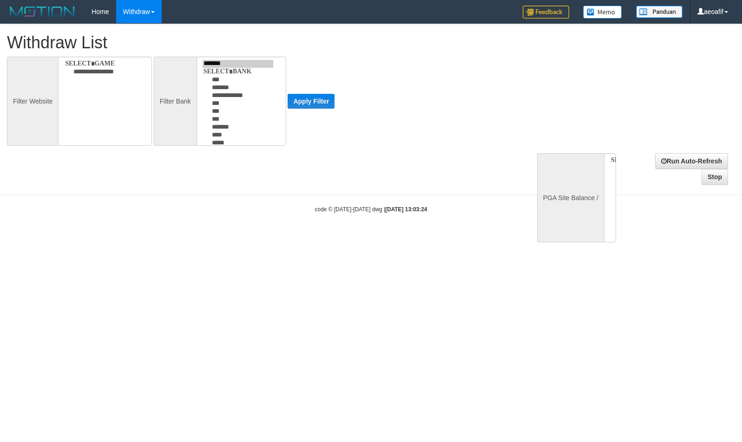 This screenshot has width=742, height=442. Describe the element at coordinates (546, 12) in the screenshot. I see `img: Feedback.jpg` at that location.